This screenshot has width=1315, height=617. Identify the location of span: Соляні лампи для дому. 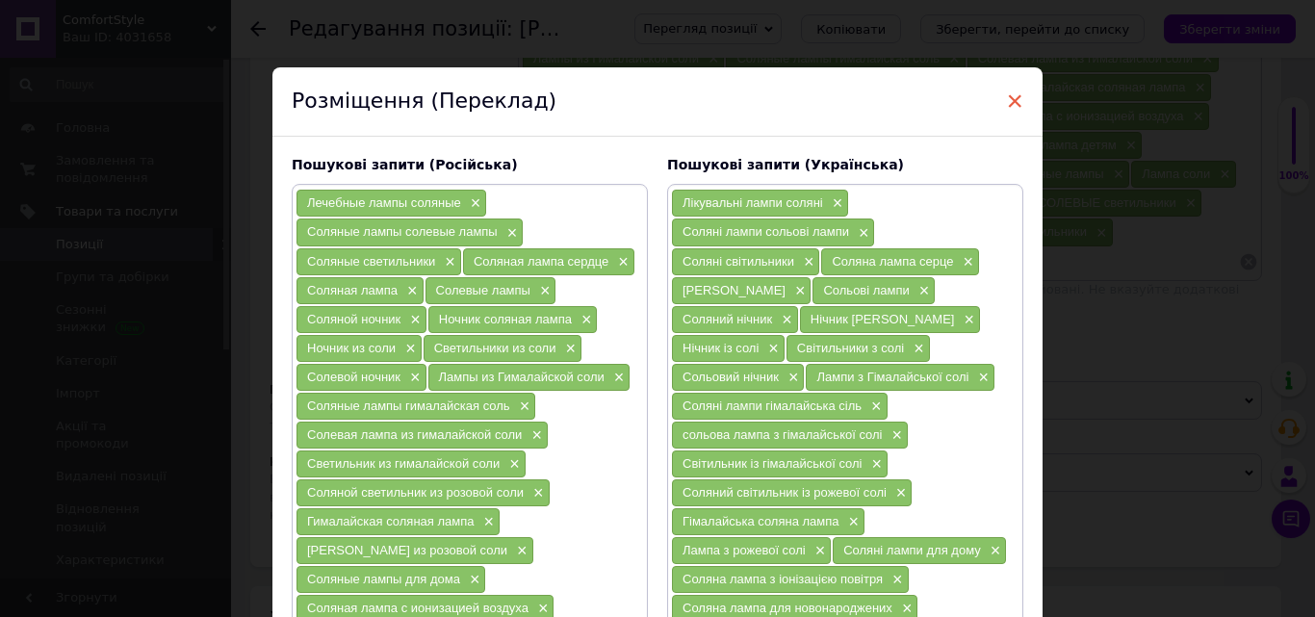
(911, 550).